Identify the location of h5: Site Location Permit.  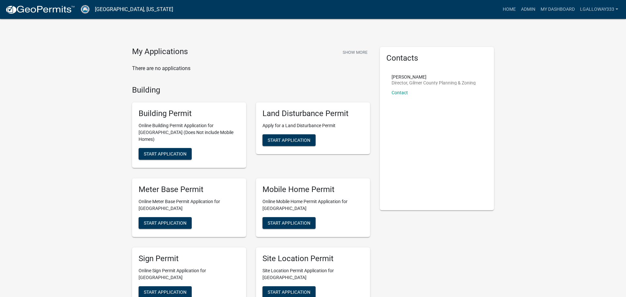
(313, 258).